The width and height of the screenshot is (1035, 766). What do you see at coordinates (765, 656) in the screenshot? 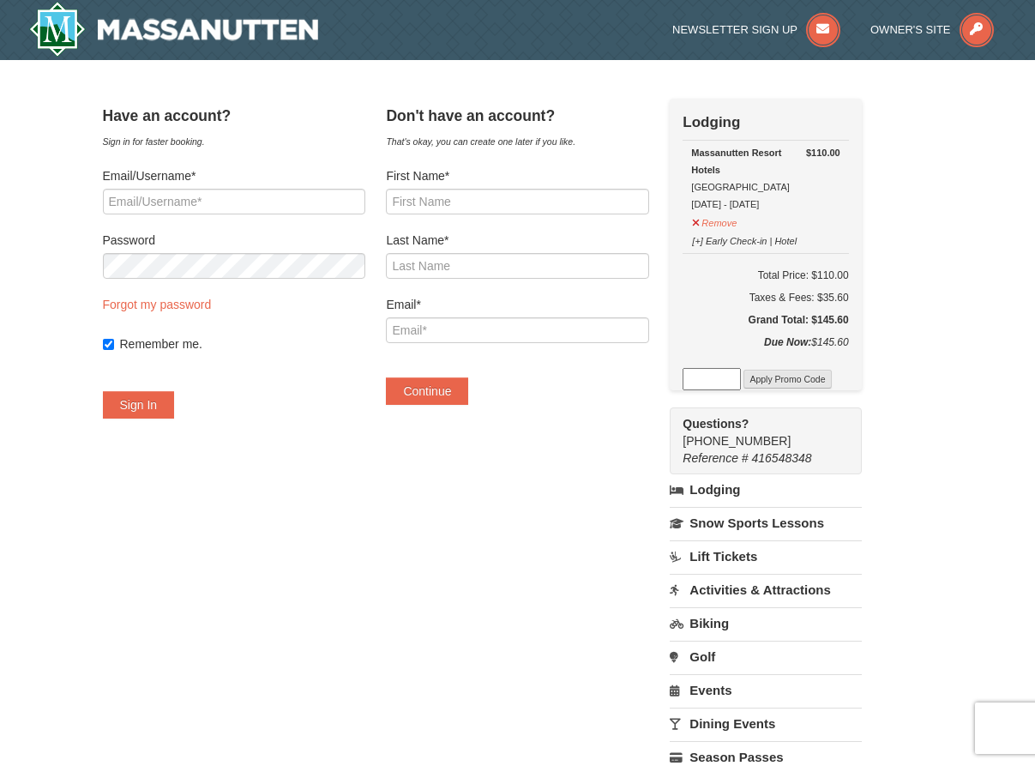
I see `a: Golf` at bounding box center [765, 656].